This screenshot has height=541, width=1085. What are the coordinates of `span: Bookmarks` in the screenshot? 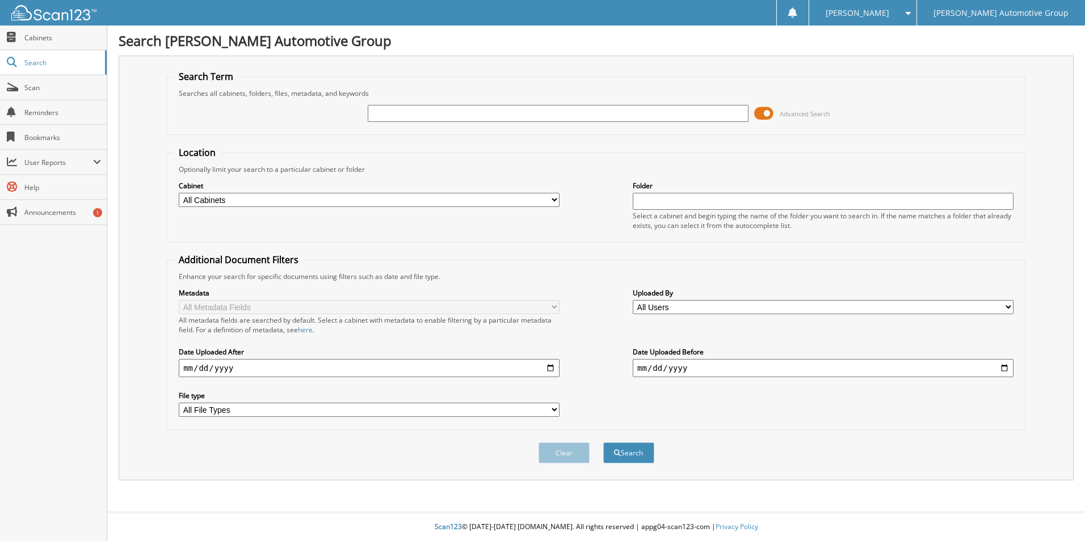 It's located at (62, 137).